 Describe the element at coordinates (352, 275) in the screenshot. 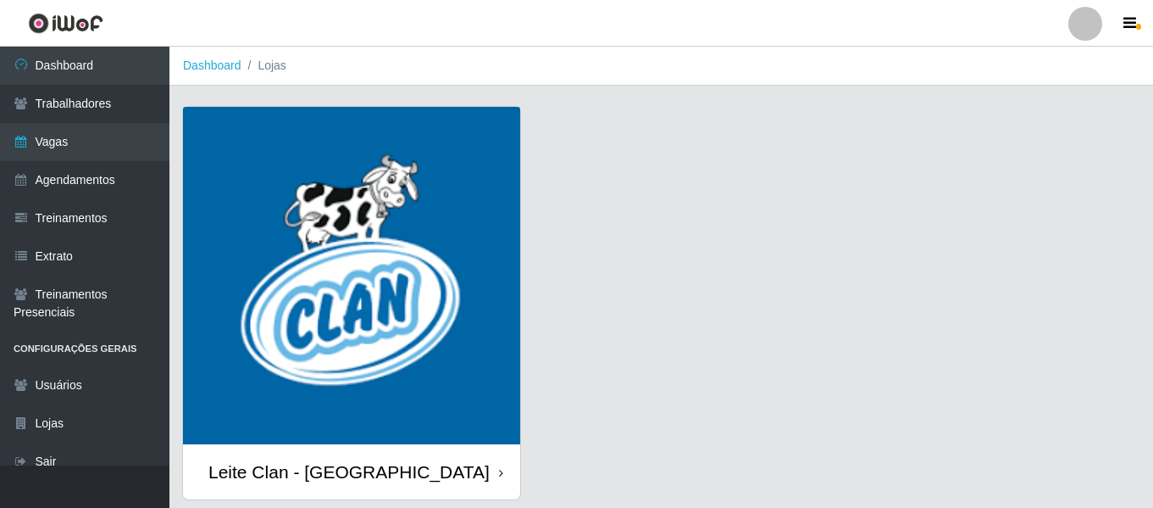

I see `img: cardImg` at that location.